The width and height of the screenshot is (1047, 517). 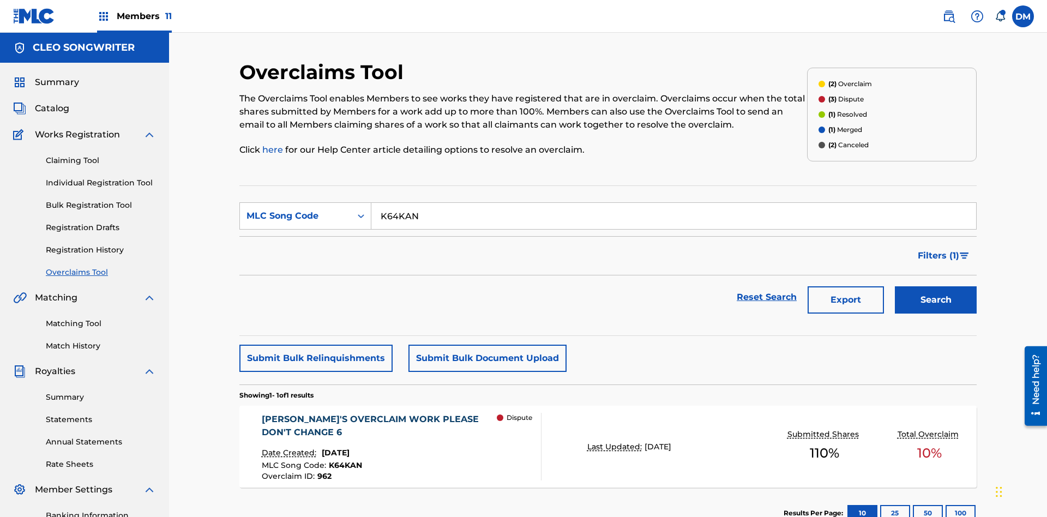 What do you see at coordinates (523, 150) in the screenshot?
I see `p: Click for our Help Center article detailing options to resolve an overclaim.` at bounding box center [523, 150].